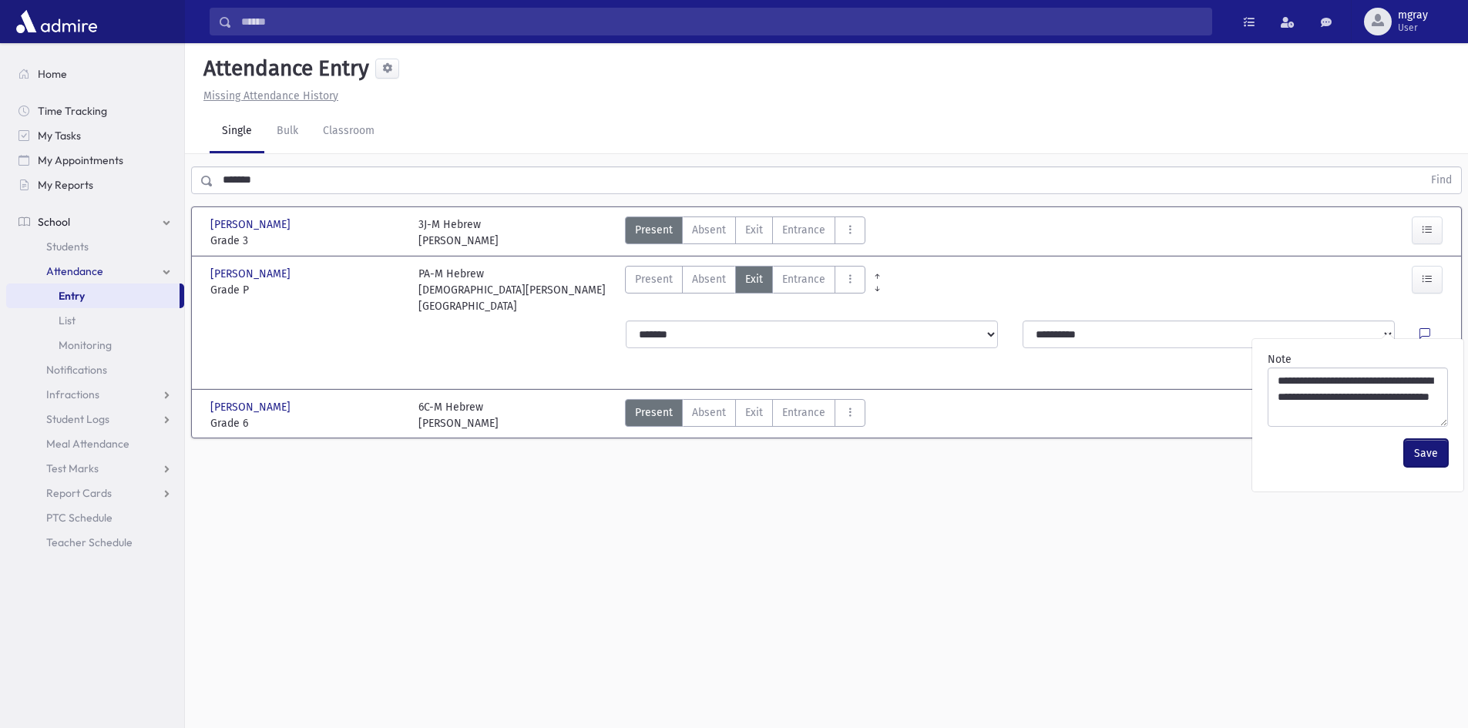 This screenshot has height=728, width=1468. Describe the element at coordinates (95, 370) in the screenshot. I see `a: Notifications` at that location.